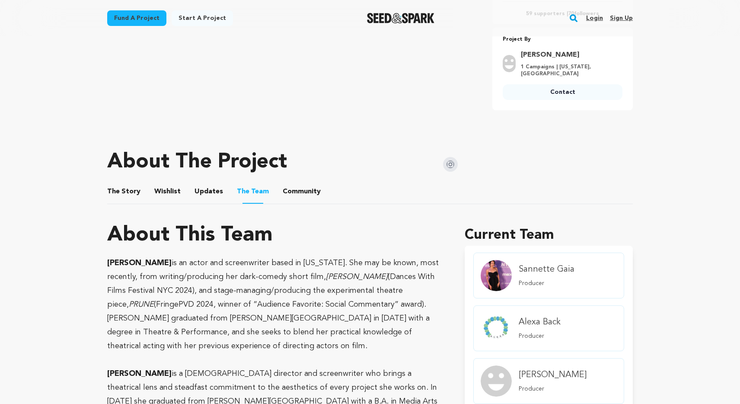  What do you see at coordinates (302, 191) in the screenshot?
I see `span: Community` at bounding box center [302, 191].